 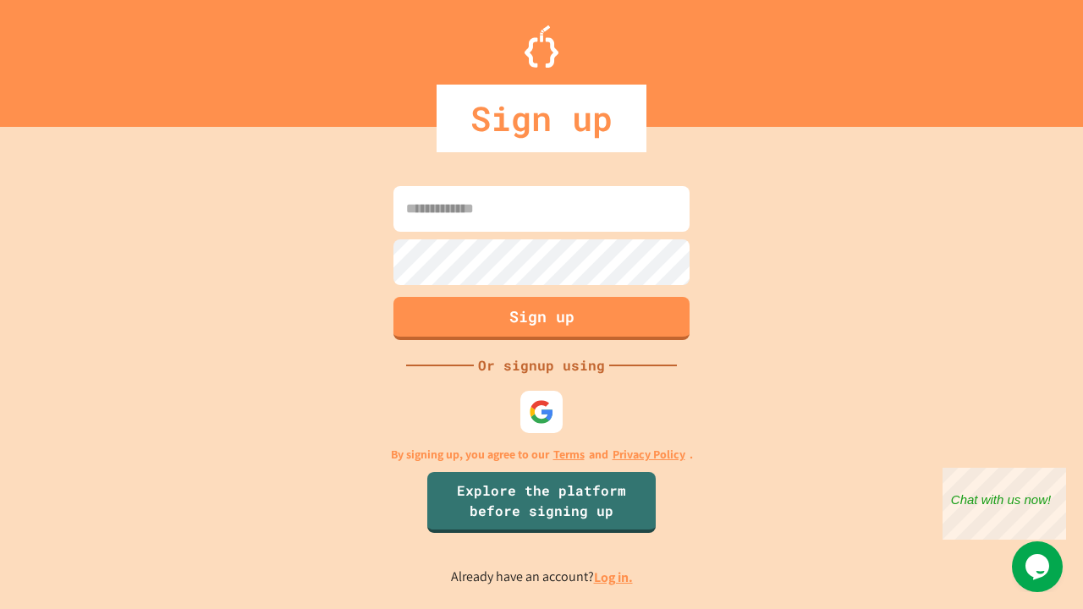 I want to click on img: google-icon.svg, so click(x=542, y=412).